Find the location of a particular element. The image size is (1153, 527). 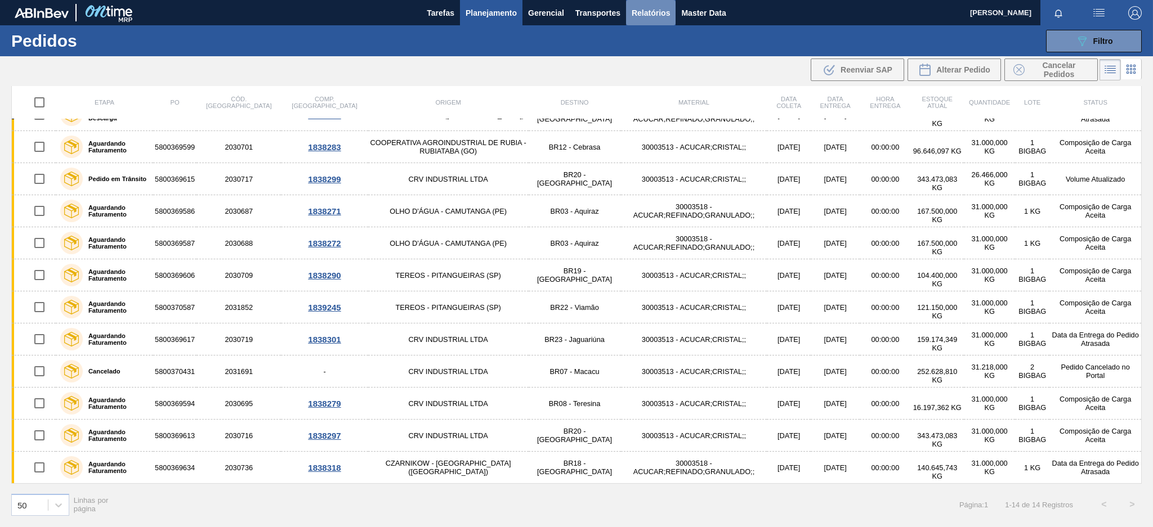

span: Gerencial is located at coordinates (546, 13).